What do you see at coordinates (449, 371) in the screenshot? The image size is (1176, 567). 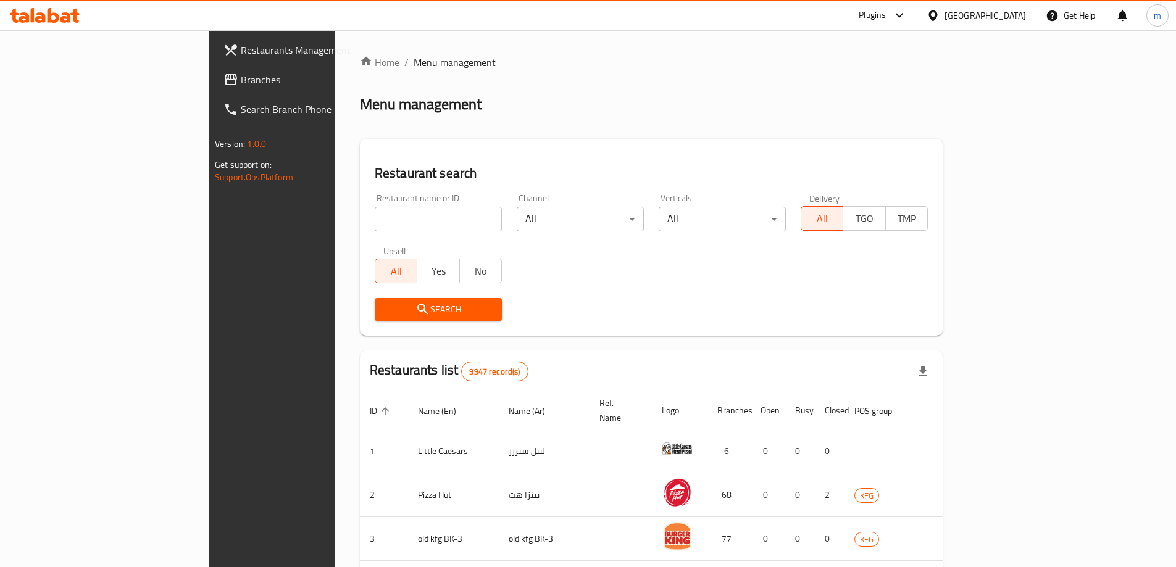 I see `h2: Restaurants list` at bounding box center [449, 371].